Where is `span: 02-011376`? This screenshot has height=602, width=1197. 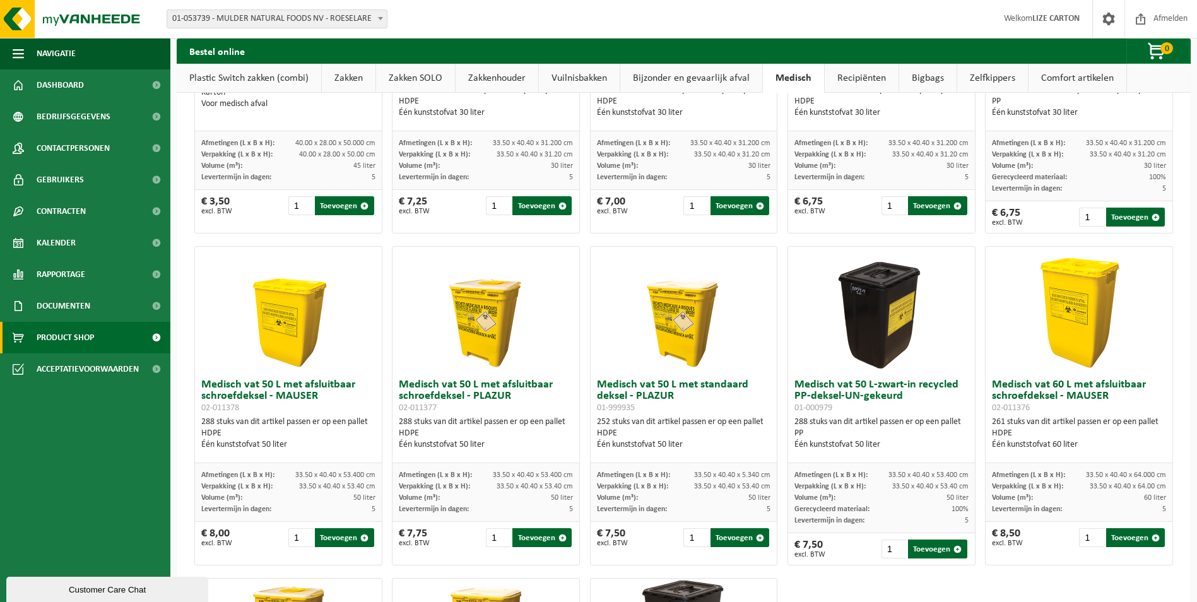
span: 02-011376 is located at coordinates (1011, 408).